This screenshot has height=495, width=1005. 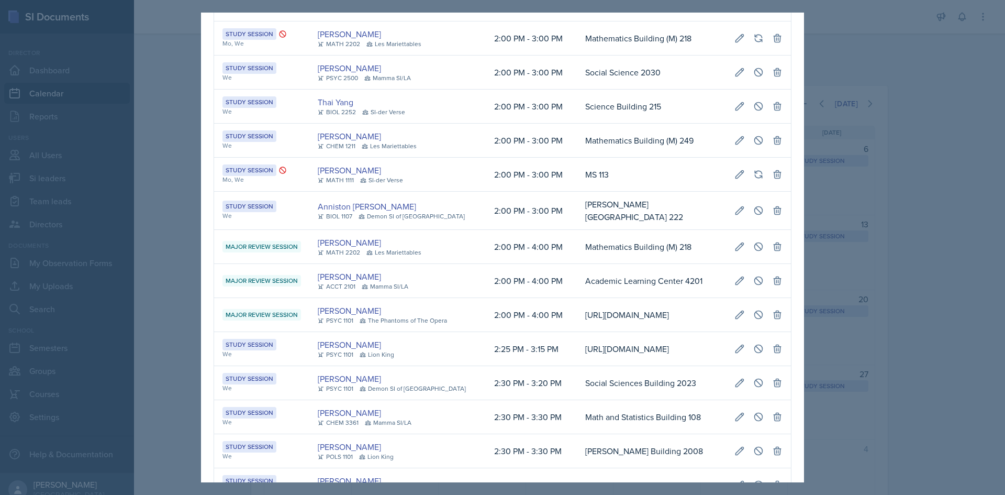 What do you see at coordinates (651, 72) in the screenshot?
I see `td: Social Science 2030` at bounding box center [651, 72].